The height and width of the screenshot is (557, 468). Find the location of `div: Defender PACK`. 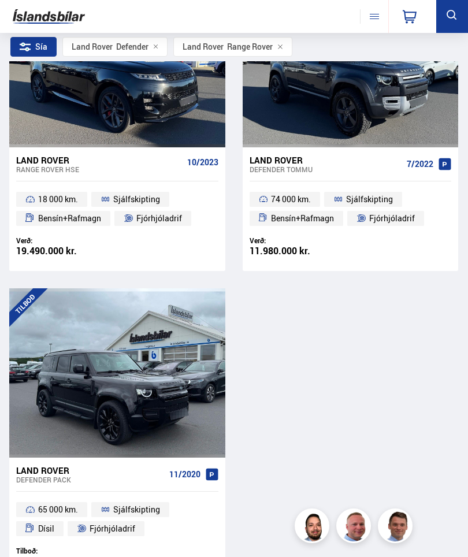

div: Defender PACK is located at coordinates (90, 479).